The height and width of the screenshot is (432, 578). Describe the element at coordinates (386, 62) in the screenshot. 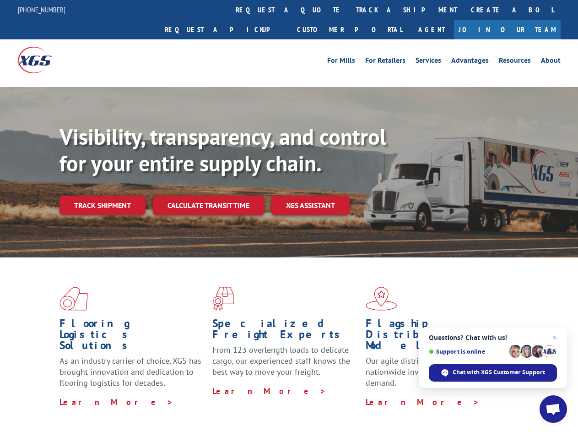

I see `a: For Retailers` at that location.